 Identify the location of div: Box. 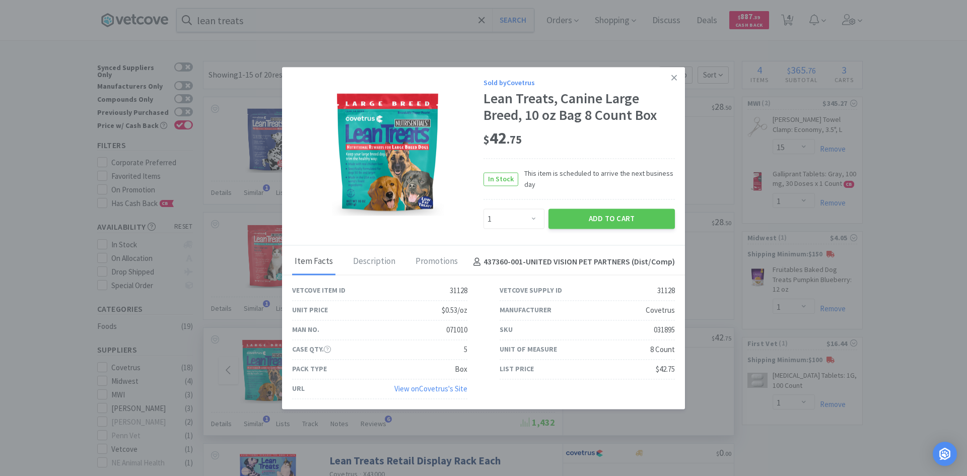
(461, 369).